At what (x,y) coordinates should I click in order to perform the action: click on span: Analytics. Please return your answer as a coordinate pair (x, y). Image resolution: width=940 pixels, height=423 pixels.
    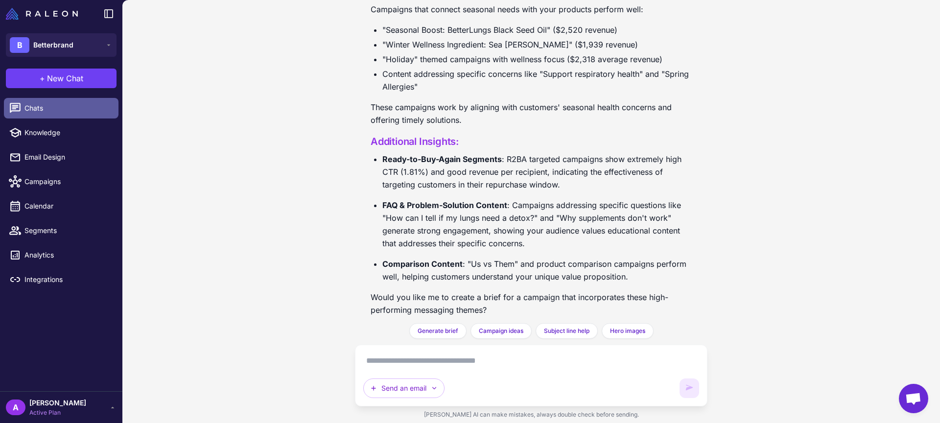
    Looking at the image, I should click on (68, 255).